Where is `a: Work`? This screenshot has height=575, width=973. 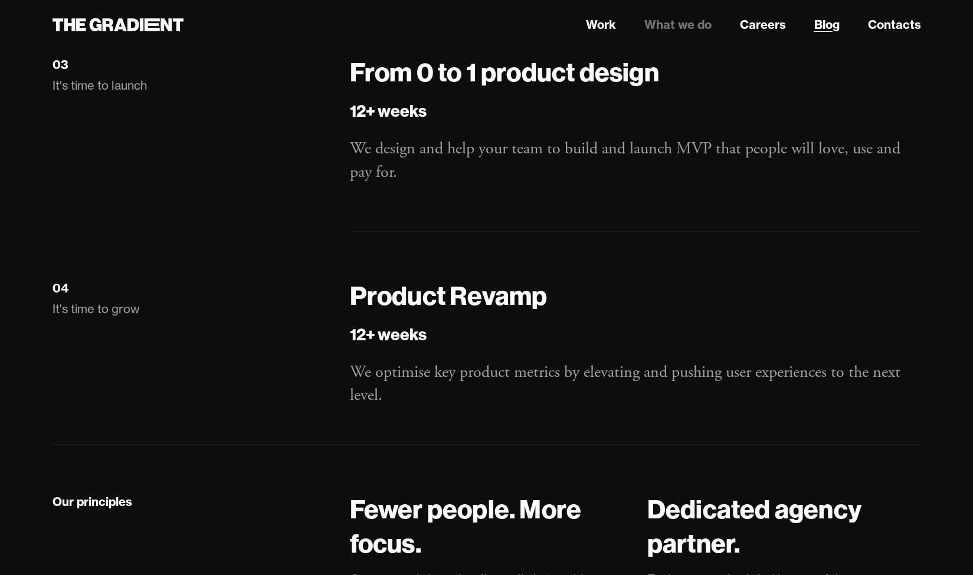 a: Work is located at coordinates (600, 25).